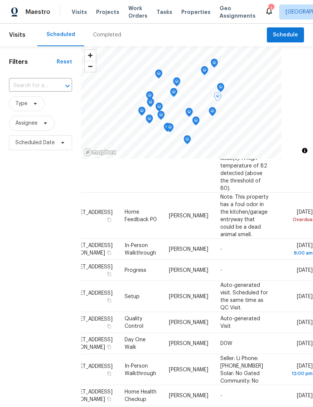  What do you see at coordinates (33, 62) in the screenshot?
I see `h1: Filters` at bounding box center [33, 62].